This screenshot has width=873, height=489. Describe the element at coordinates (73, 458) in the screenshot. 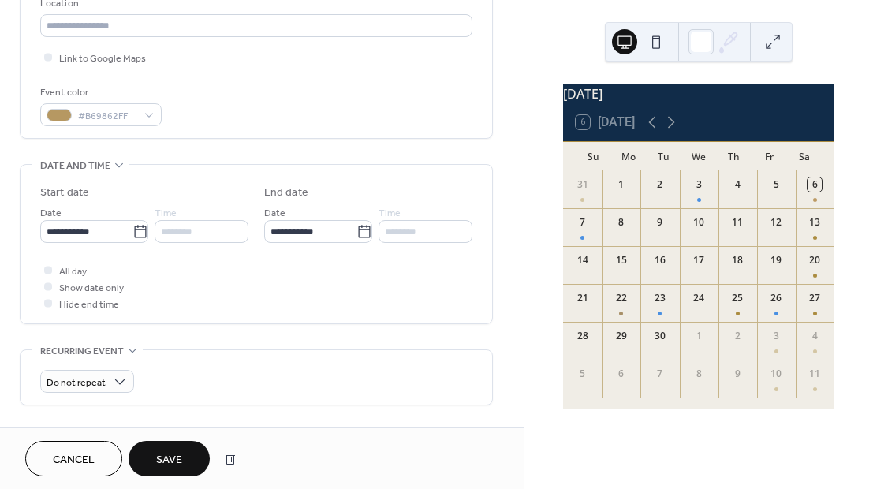

I see `a: Cancel` at that location.